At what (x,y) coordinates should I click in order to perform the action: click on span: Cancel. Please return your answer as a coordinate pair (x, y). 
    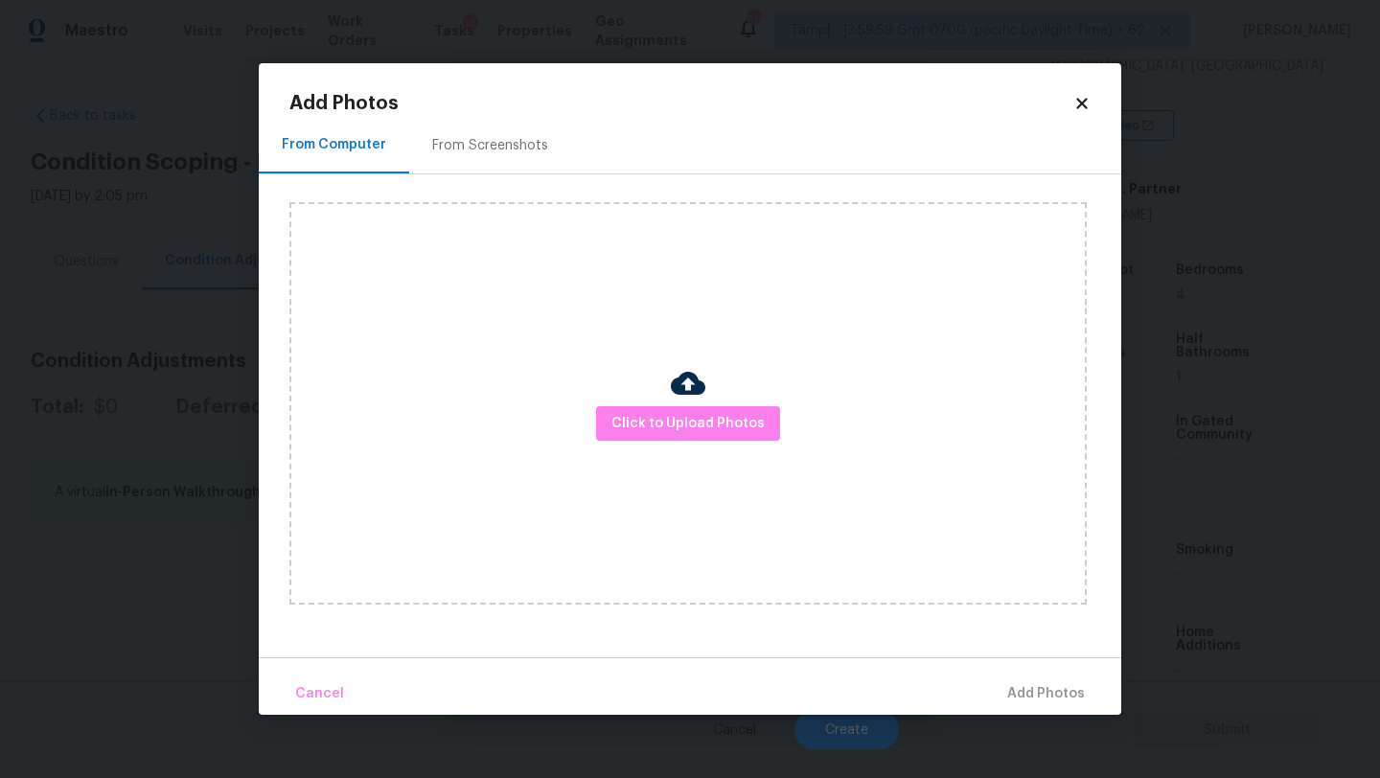
    Looking at the image, I should click on (319, 694).